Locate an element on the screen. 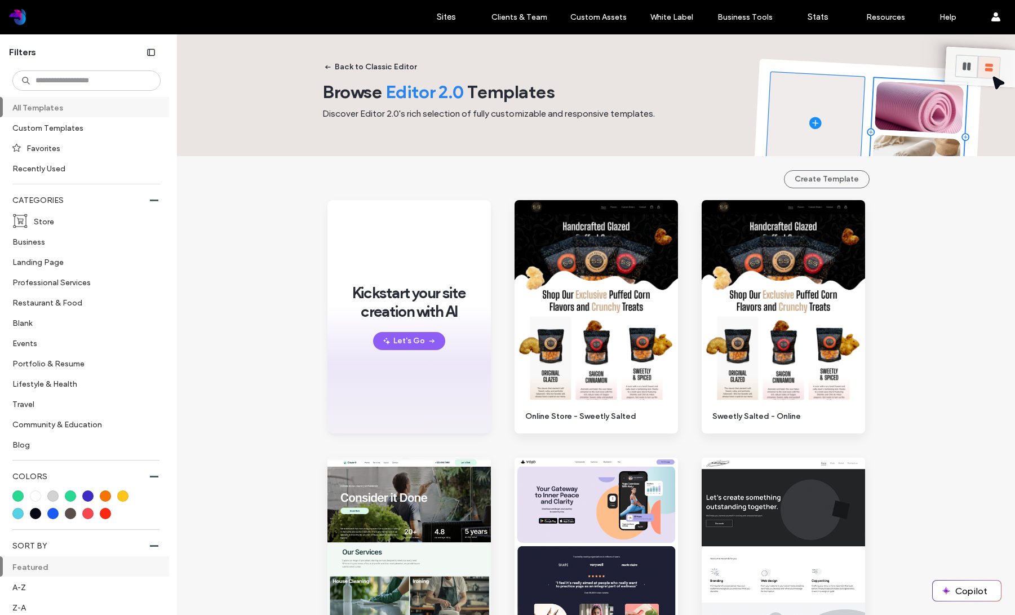 This screenshot has width=1015, height=615. label: Sites is located at coordinates (446, 17).